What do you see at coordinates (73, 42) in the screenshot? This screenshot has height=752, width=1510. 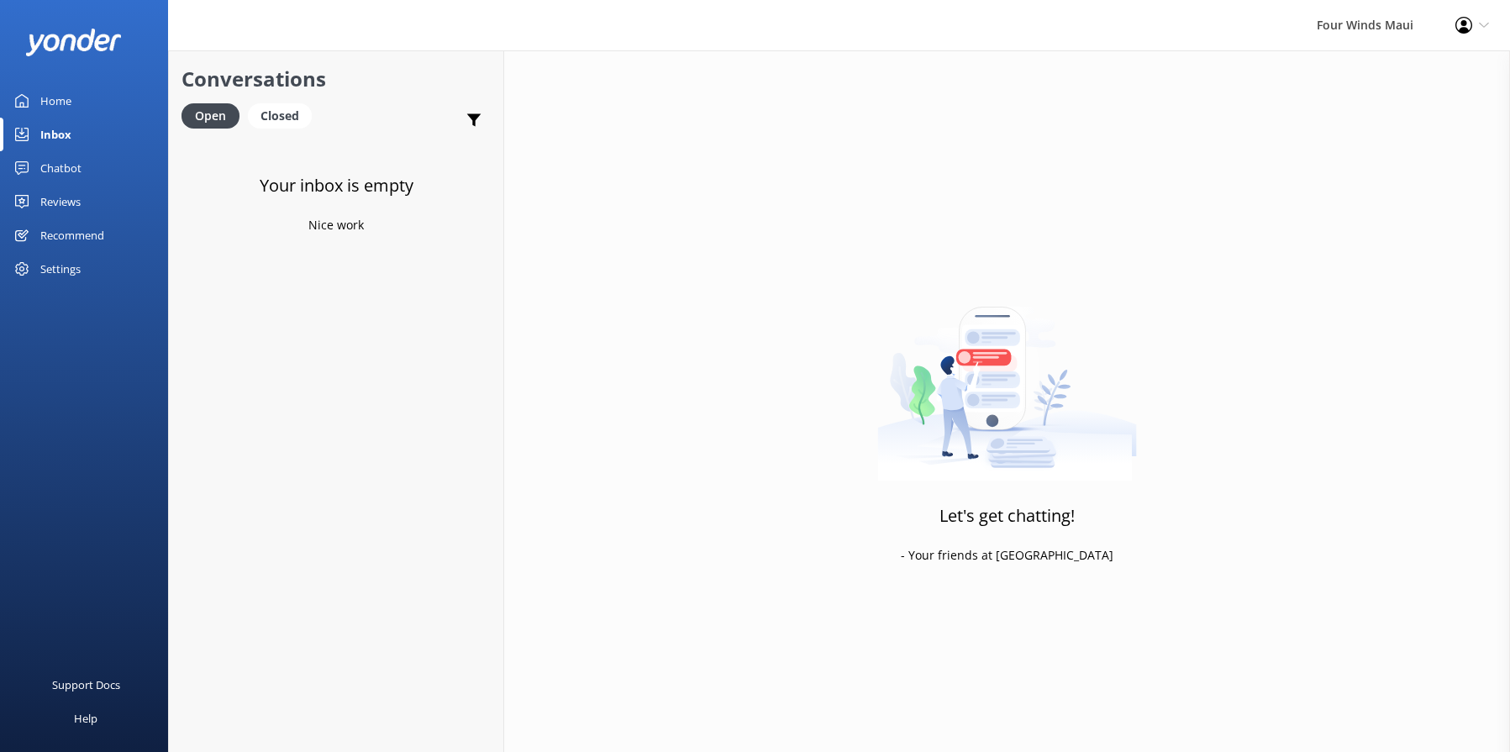 I see `img: yonder-white-logo.png` at bounding box center [73, 42].